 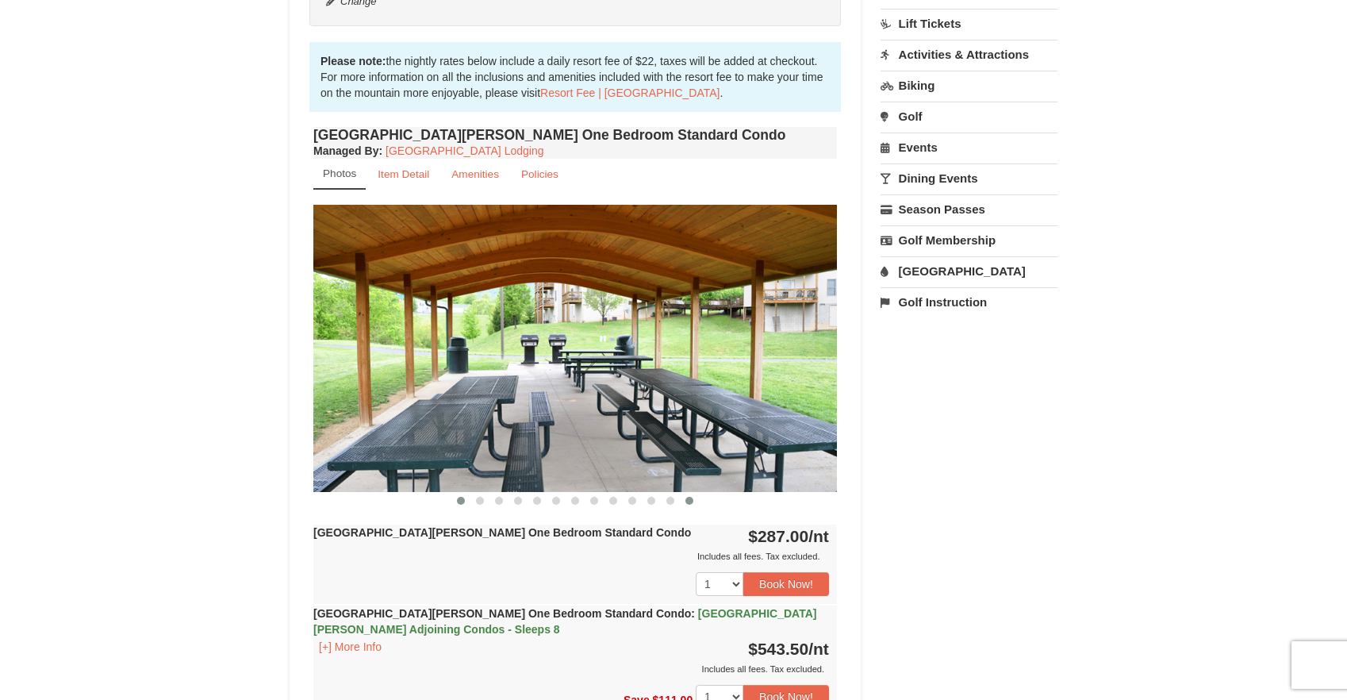 I want to click on small: Policies, so click(x=539, y=174).